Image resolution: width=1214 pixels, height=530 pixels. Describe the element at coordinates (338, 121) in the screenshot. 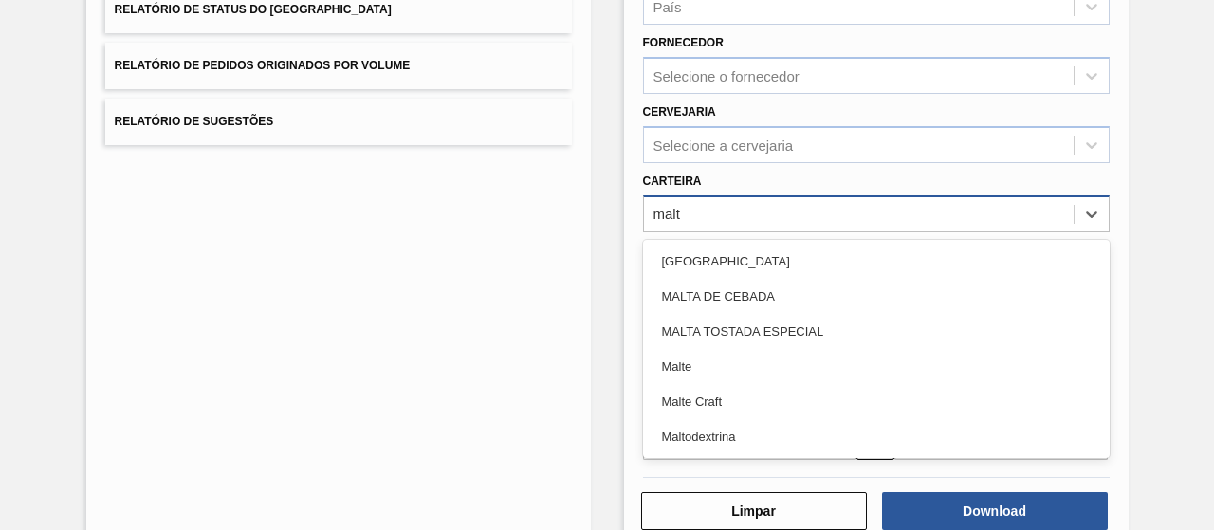

I see `button: Relatório de Sugestões` at that location.